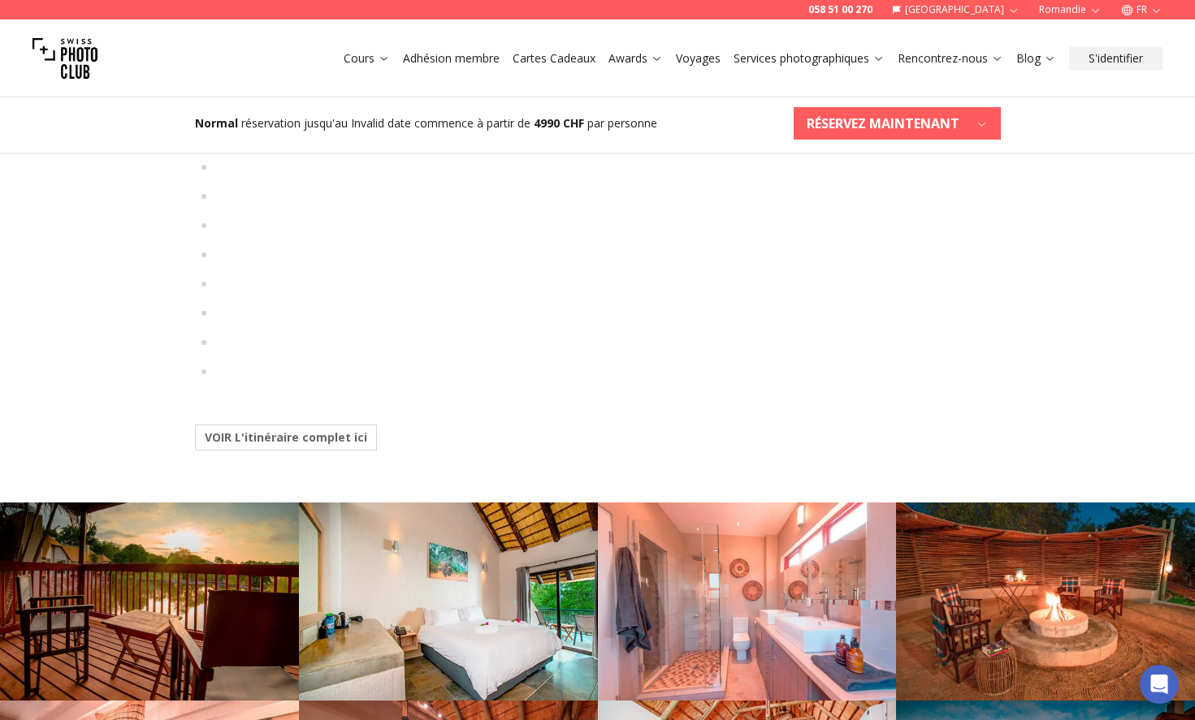  I want to click on b: RÉSERVEZ MAINTENANT, so click(883, 123).